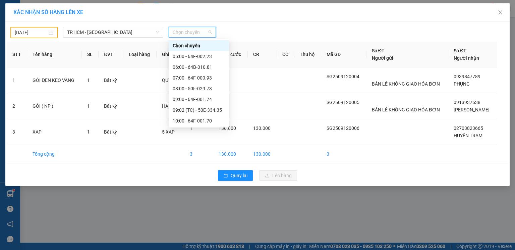  What do you see at coordinates (54, 132) in the screenshot?
I see `td: XAP` at bounding box center [54, 132].